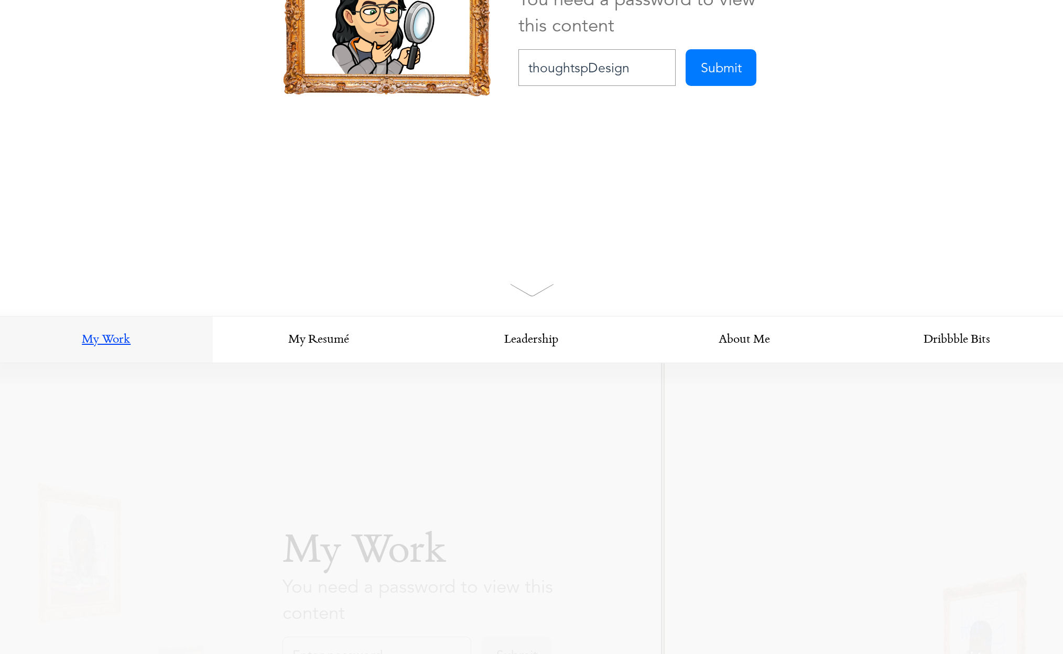 The width and height of the screenshot is (1063, 654). Describe the element at coordinates (421, 600) in the screenshot. I see `p: You need a password to view this content` at that location.